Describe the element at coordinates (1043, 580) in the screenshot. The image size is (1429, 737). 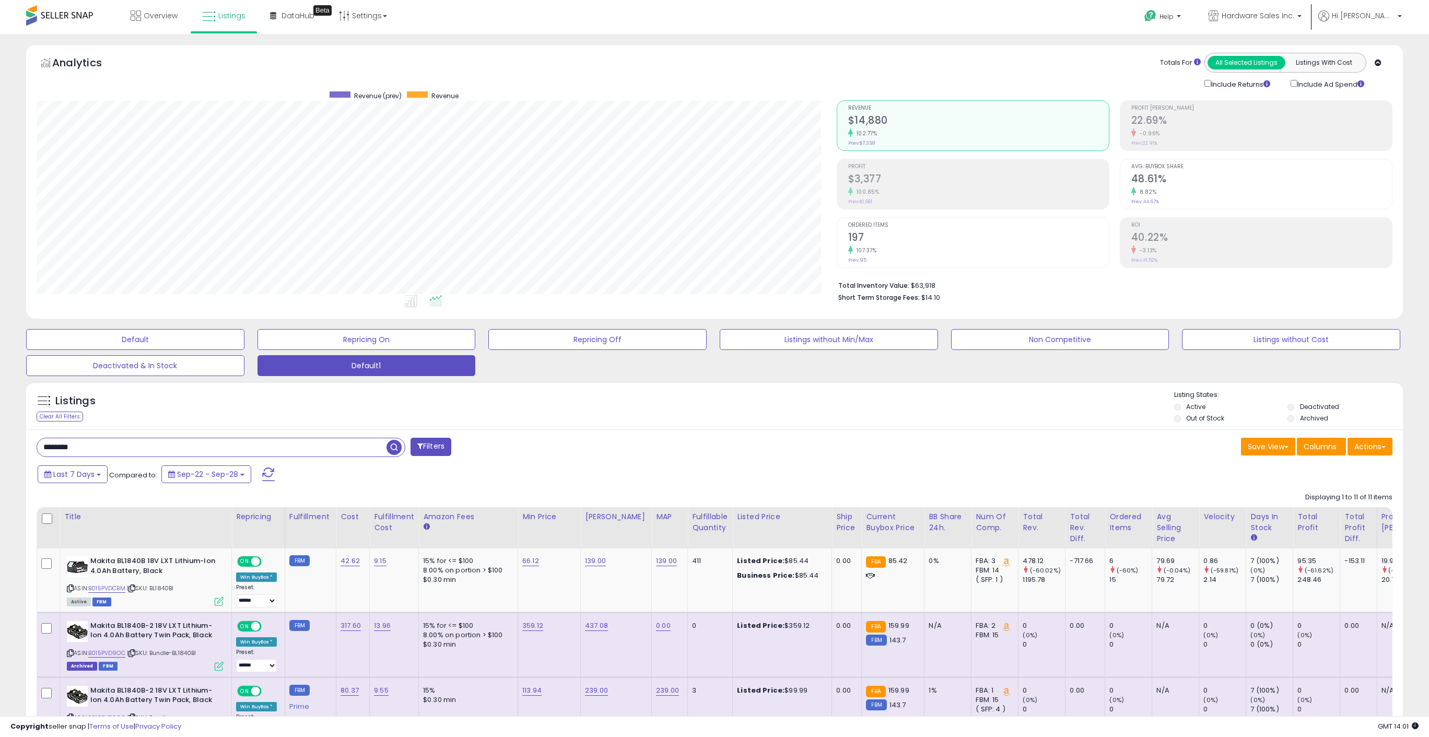
I see `div: 1195.78` at that location.